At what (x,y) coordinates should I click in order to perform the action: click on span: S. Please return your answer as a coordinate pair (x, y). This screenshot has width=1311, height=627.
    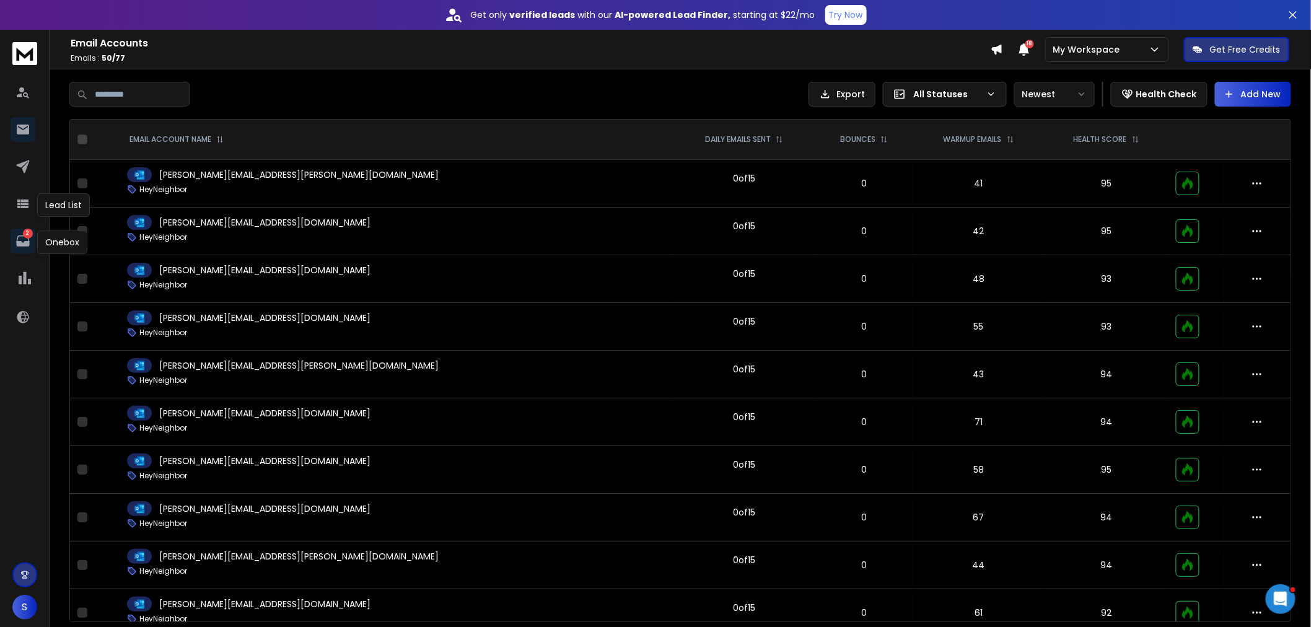
    Looking at the image, I should click on (25, 607).